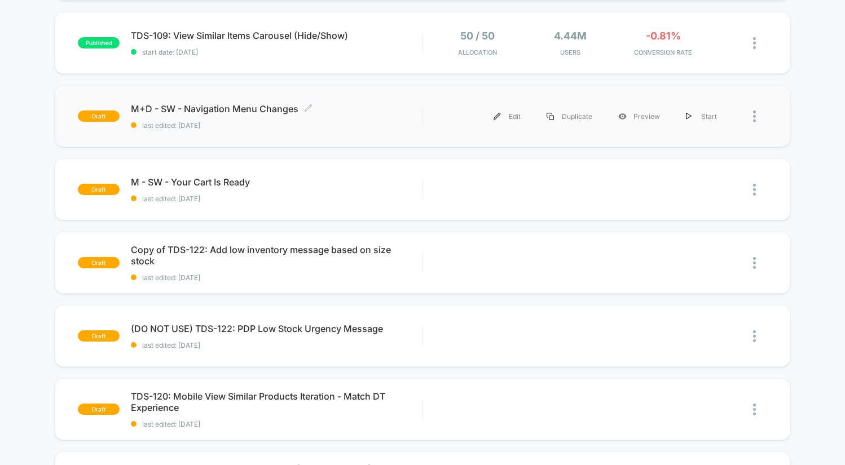  Describe the element at coordinates (701, 116) in the screenshot. I see `div: Start` at that location.